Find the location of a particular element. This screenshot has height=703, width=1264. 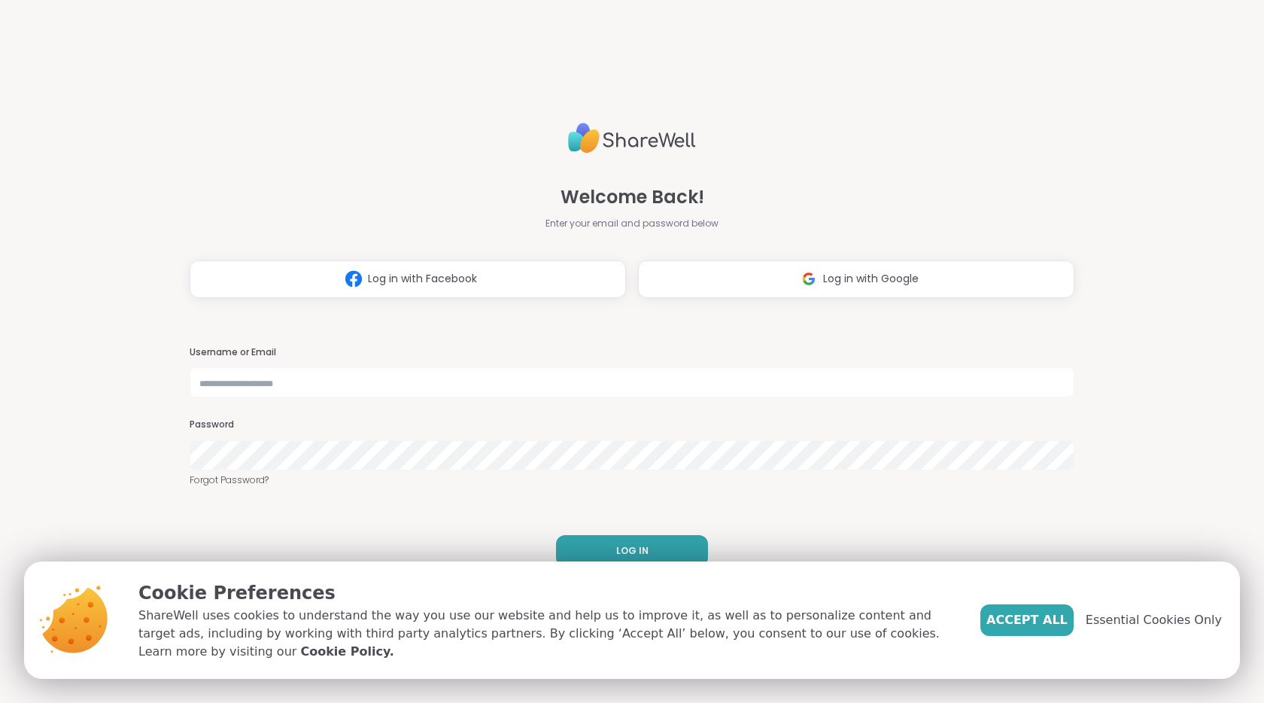

span: Essential Cookies Only is located at coordinates (1154, 620).